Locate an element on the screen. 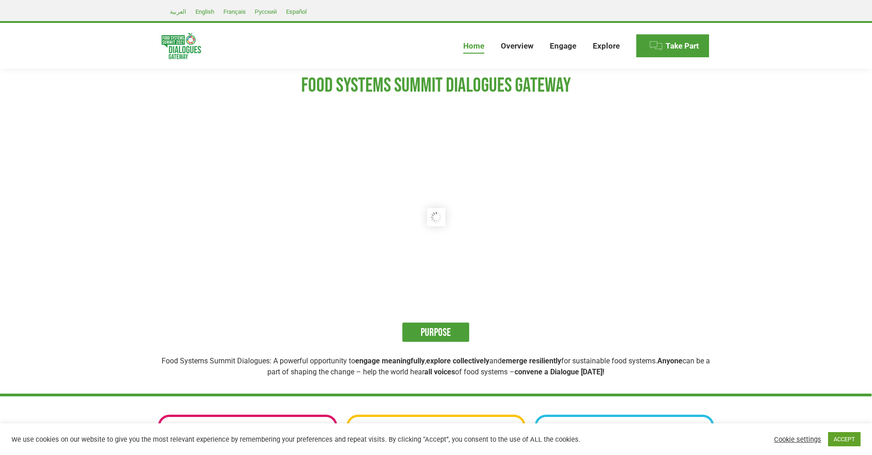  a: Français is located at coordinates (234, 11).